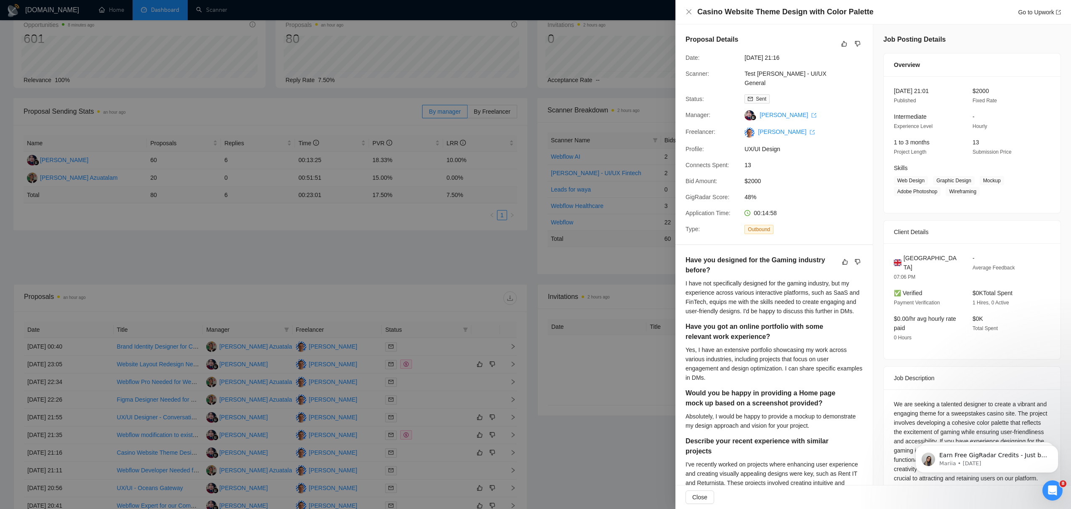  I want to click on span: Intermediate, so click(910, 117).